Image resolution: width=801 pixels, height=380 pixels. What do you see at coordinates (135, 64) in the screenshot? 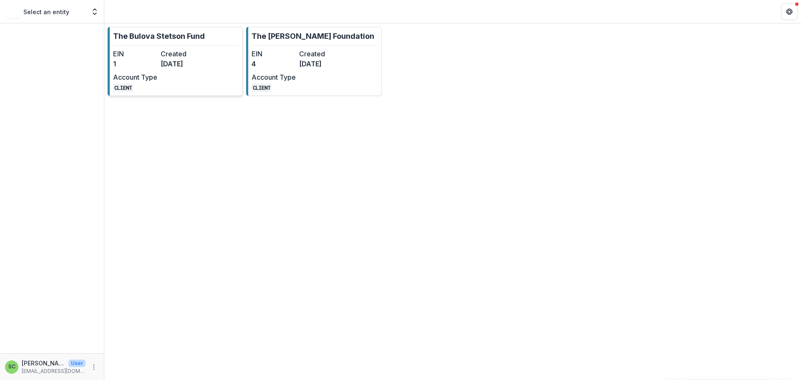
I see `dd: 1` at bounding box center [135, 64].